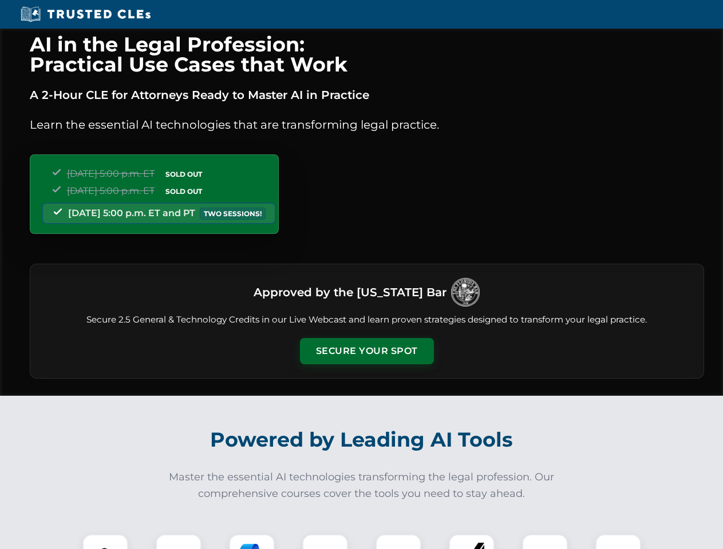 The width and height of the screenshot is (723, 549). Describe the element at coordinates (85, 14) in the screenshot. I see `img: Trusted CLEs` at that location.